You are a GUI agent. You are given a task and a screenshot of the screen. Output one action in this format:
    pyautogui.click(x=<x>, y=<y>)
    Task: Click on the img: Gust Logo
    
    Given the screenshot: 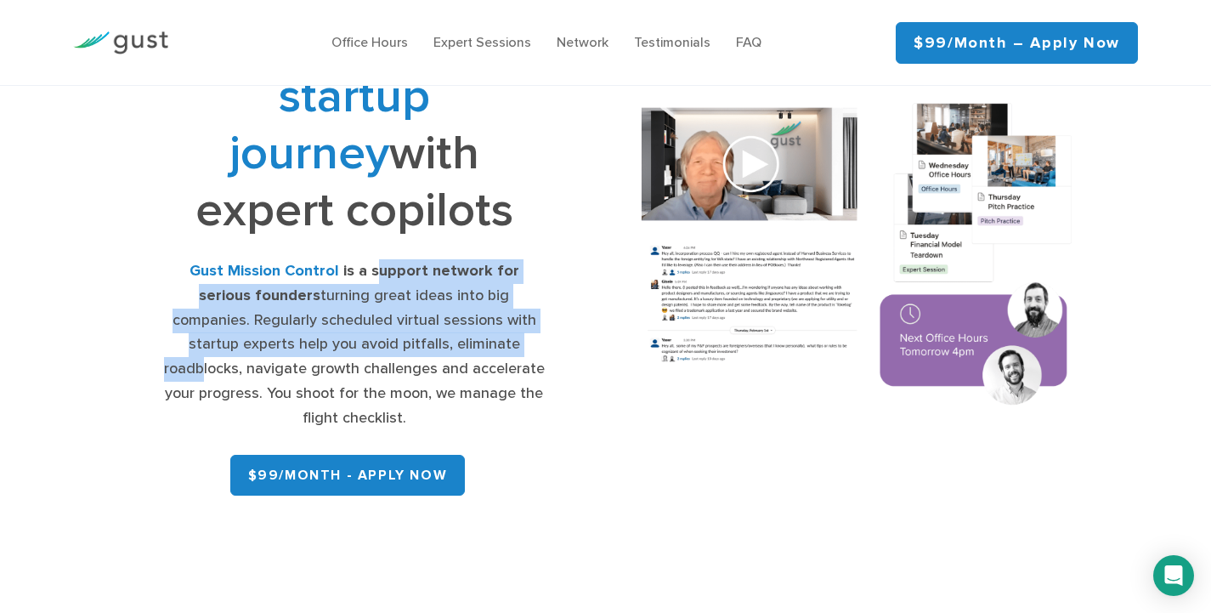 What is the action you would take?
    pyautogui.click(x=121, y=43)
    